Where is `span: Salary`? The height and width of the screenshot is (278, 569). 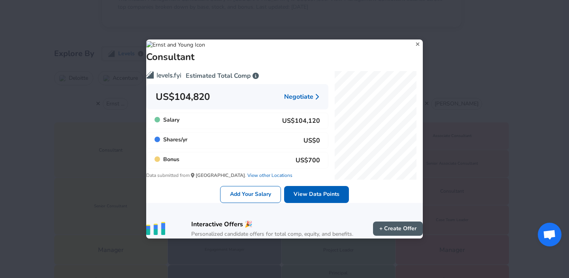 span: Salary is located at coordinates (167, 121).